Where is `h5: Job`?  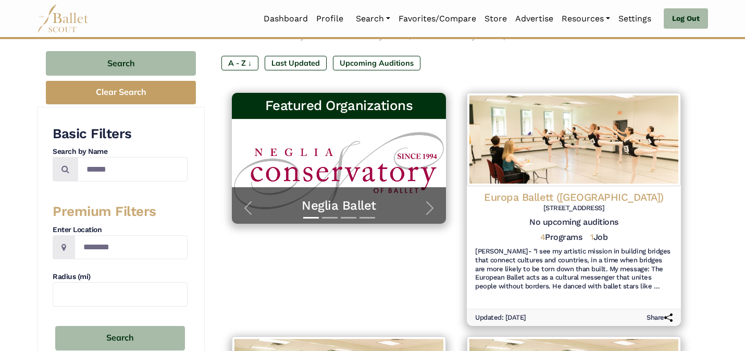 h5: Job is located at coordinates (598, 237).